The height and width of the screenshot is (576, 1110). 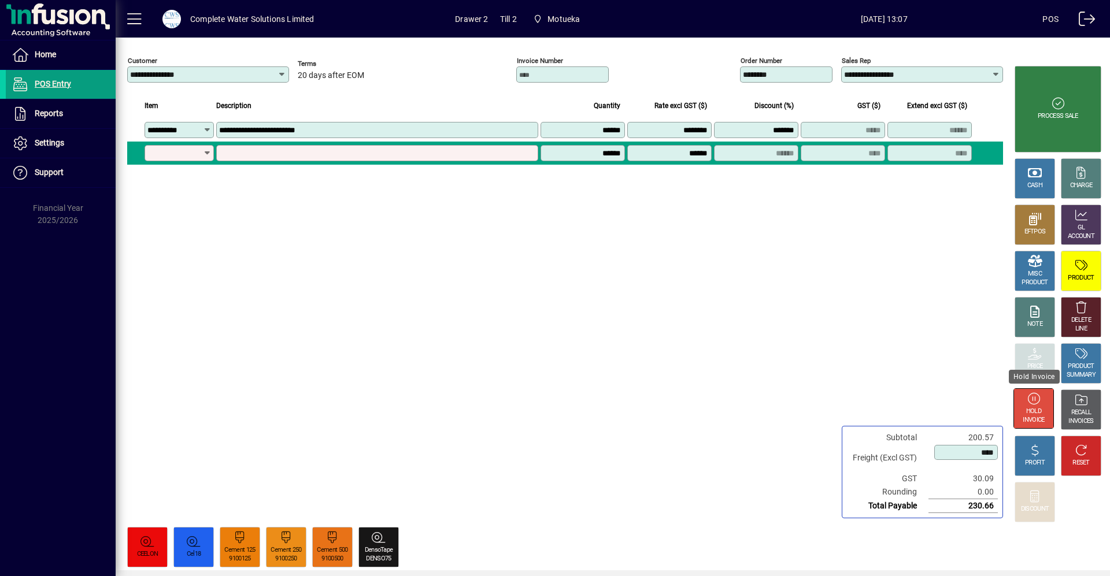 I want to click on a: Logout, so click(x=1083, y=21).